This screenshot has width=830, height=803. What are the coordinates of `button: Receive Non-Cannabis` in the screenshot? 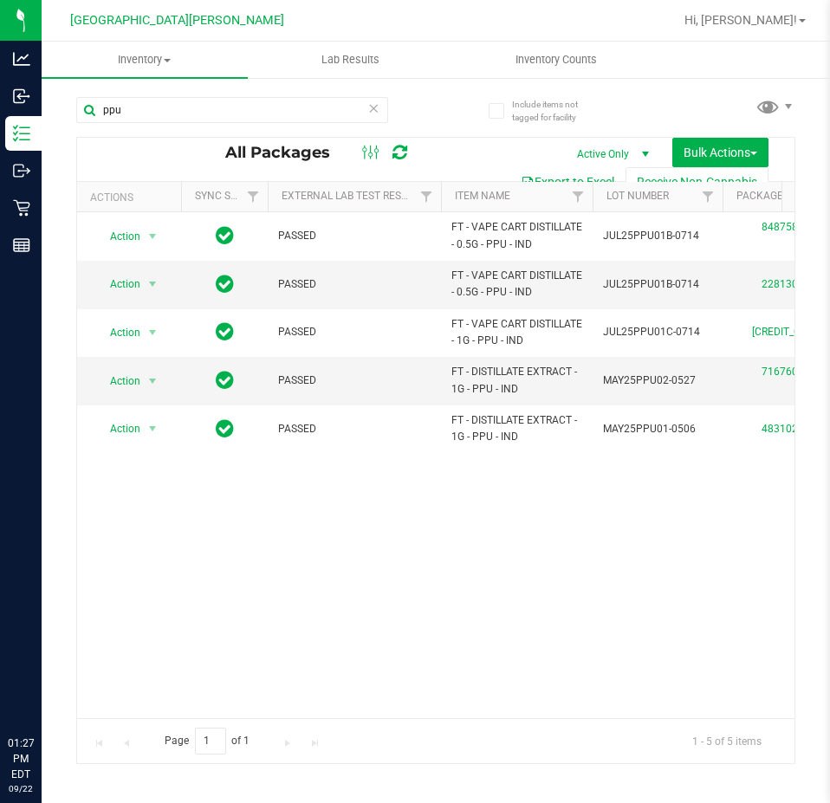 It's located at (696, 182).